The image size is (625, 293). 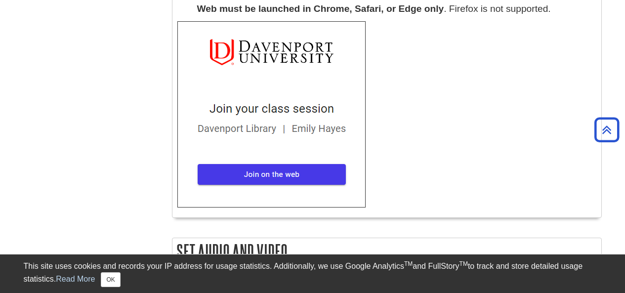 I want to click on div: This site uses cookies and records your IP address for usage statistics. Additionally, we use Goo..., so click(x=313, y=274).